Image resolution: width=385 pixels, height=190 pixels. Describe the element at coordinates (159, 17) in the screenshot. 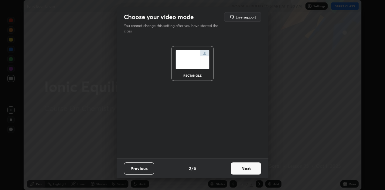

I see `h2: Choose your video mode` at that location.